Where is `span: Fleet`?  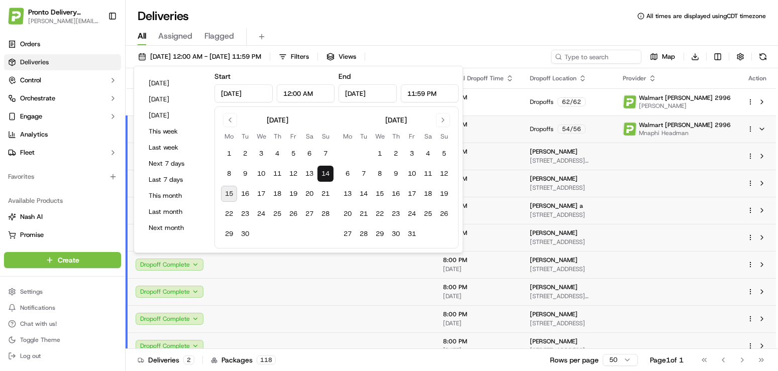
span: Fleet is located at coordinates (27, 153).